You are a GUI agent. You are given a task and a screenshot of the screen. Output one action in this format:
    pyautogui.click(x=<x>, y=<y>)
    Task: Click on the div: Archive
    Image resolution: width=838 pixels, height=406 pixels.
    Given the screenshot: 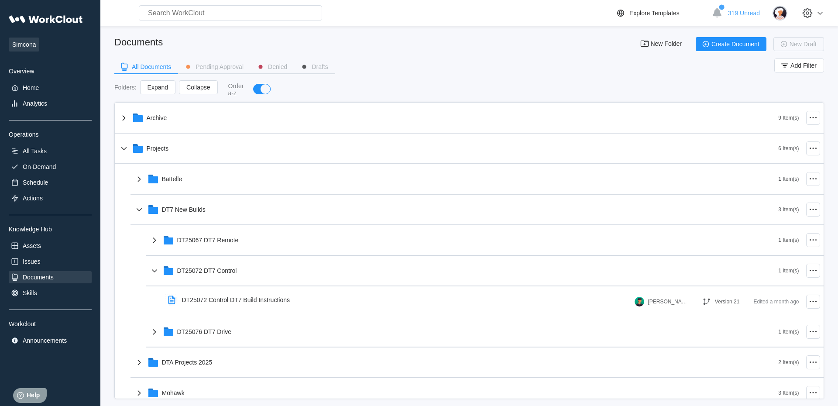 What is the action you would take?
    pyautogui.click(x=157, y=118)
    